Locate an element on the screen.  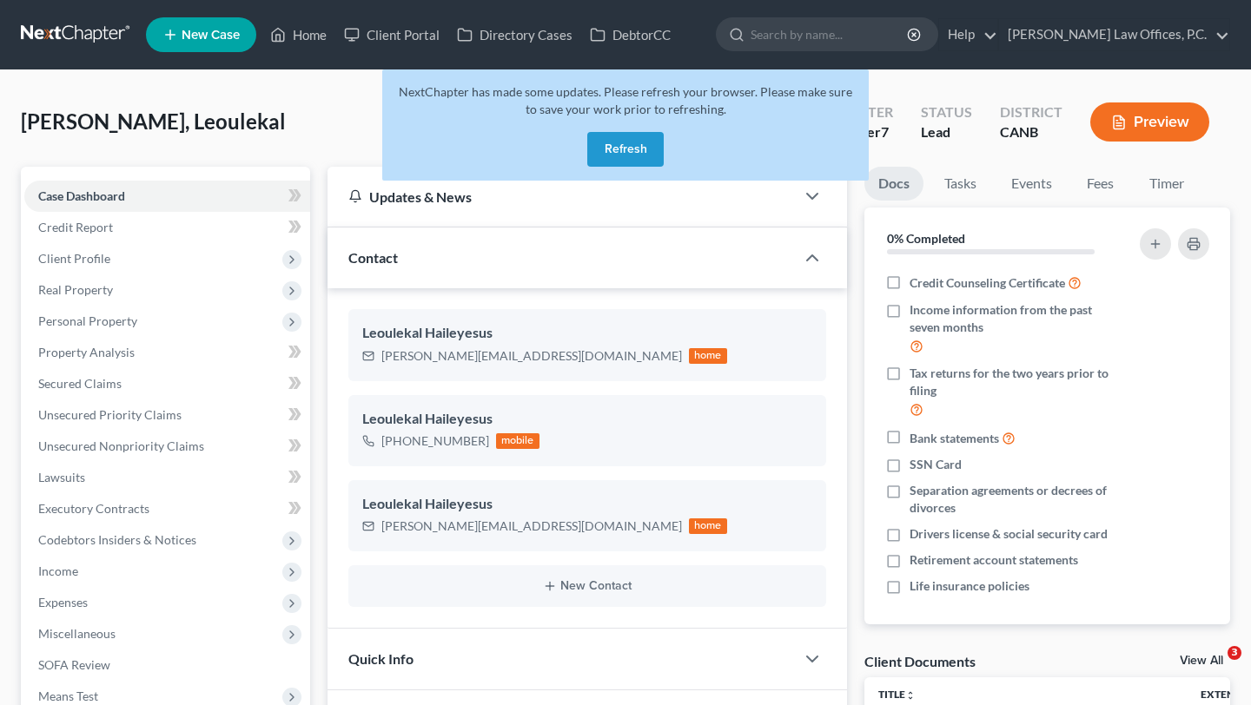
div: mobile is located at coordinates (518, 441).